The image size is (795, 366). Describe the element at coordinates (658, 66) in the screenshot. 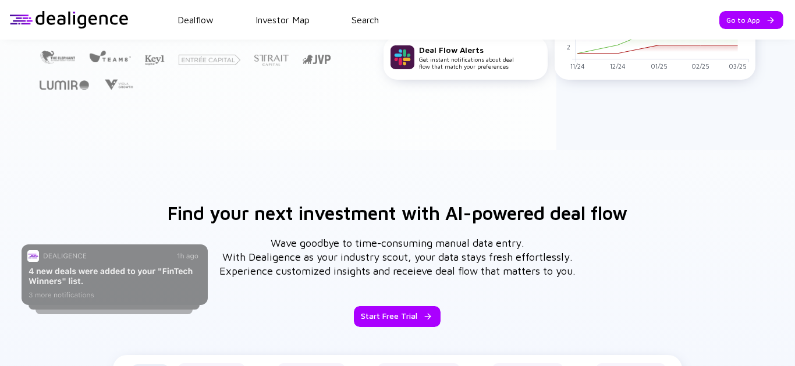

I see `tspan: 01/25` at that location.